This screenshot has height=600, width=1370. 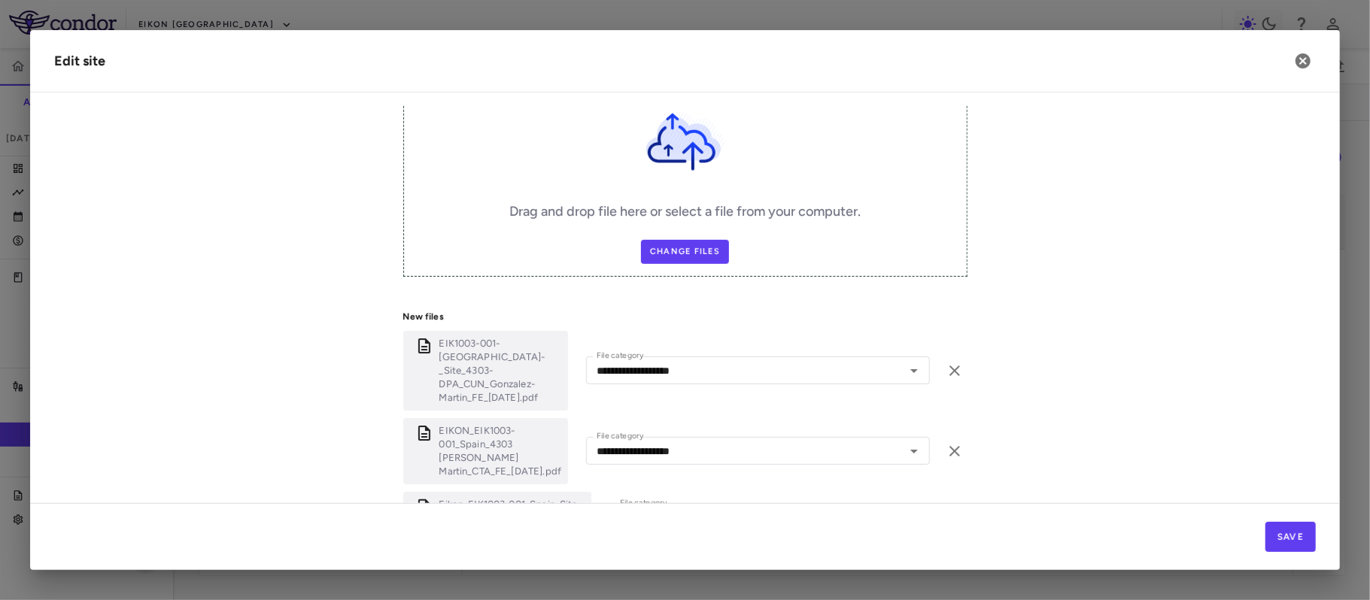 I want to click on h6: Drag and drop file here or select a file from your computer., so click(x=685, y=211).